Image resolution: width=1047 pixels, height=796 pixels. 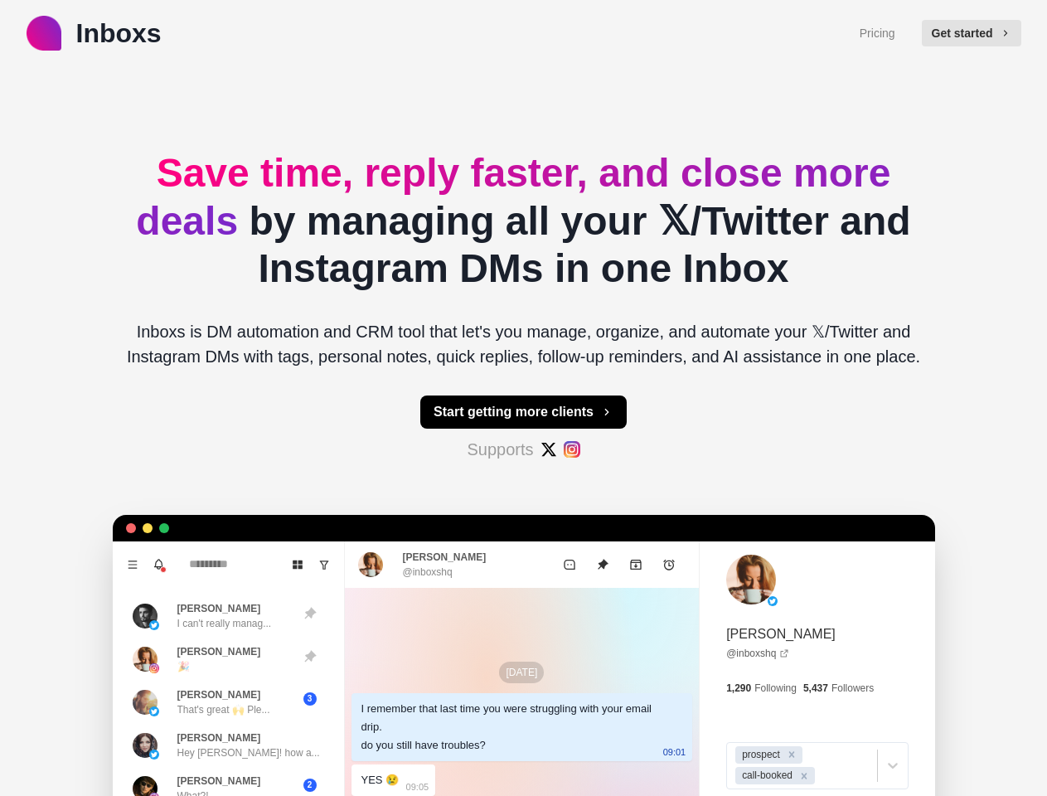 I want to click on button: Mark as unread, so click(x=569, y=564).